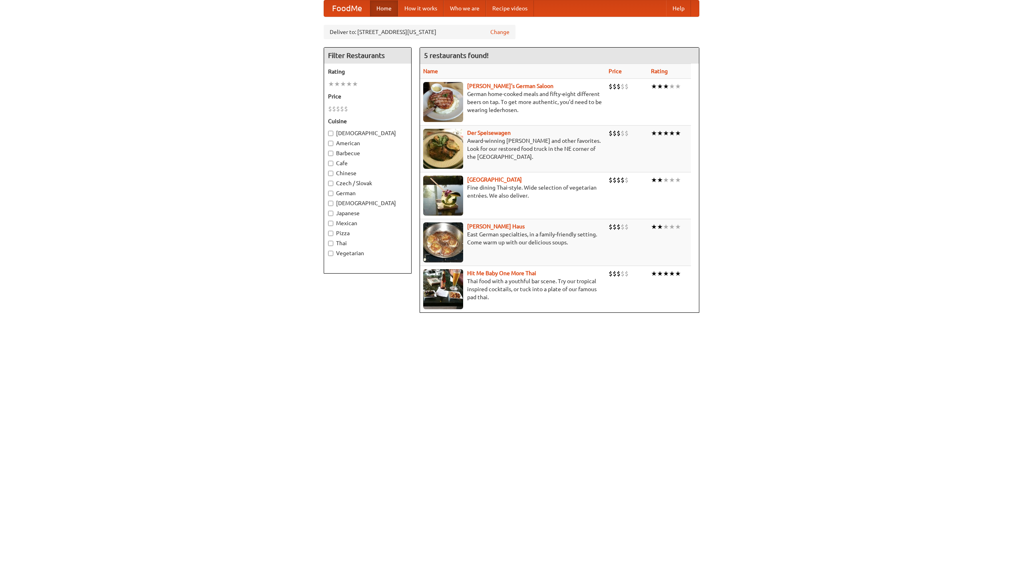 Image resolution: width=1023 pixels, height=566 pixels. Describe the element at coordinates (443, 242) in the screenshot. I see `img: kohlhaus.jpg` at that location.